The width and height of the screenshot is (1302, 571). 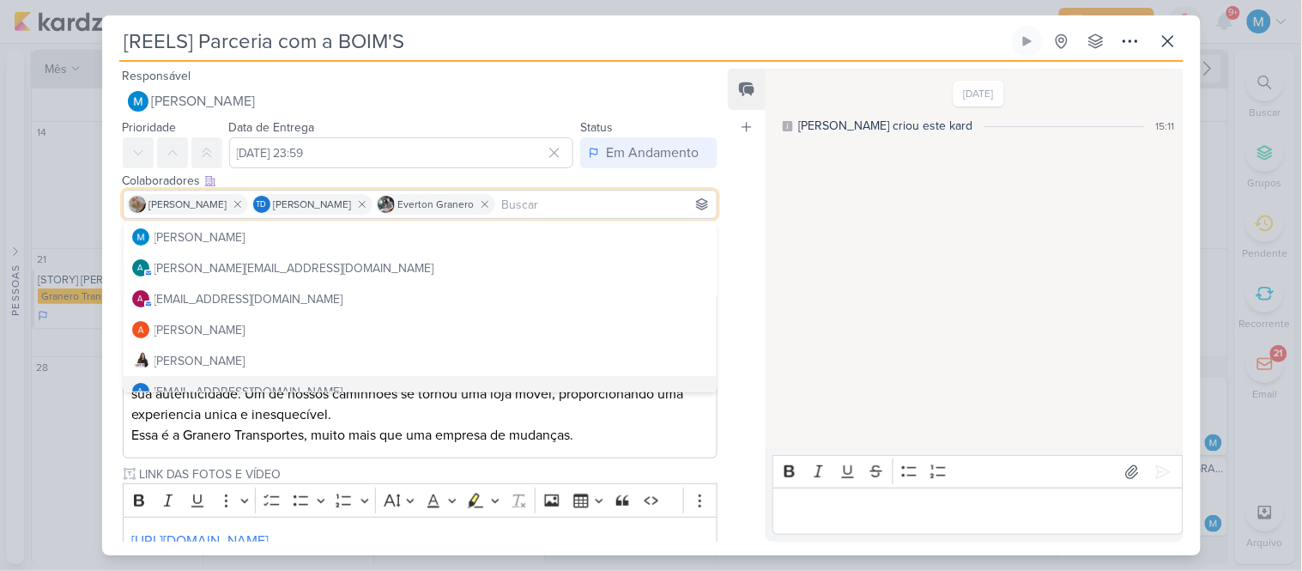 What do you see at coordinates (141, 330) in the screenshot?
I see `img: Amanda ARAUJO` at bounding box center [141, 330].